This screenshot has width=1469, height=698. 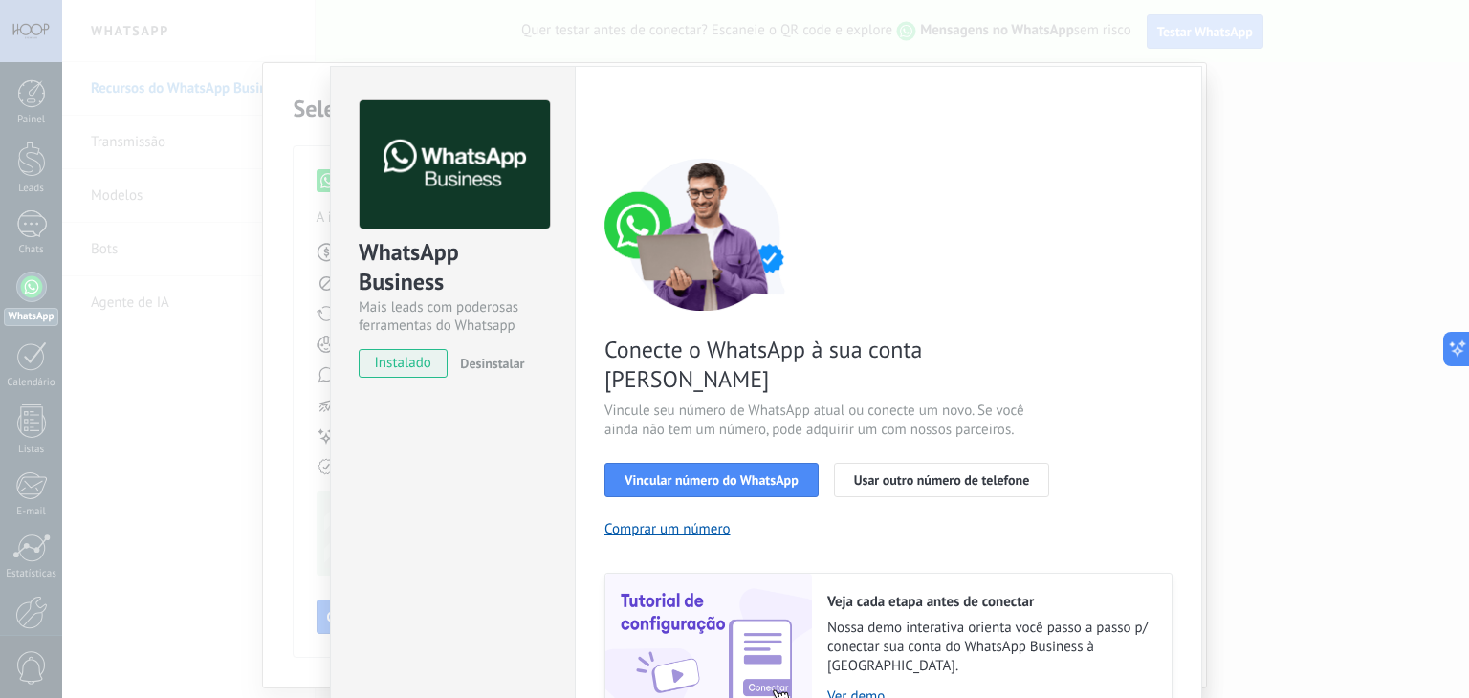 What do you see at coordinates (832, 421) in the screenshot?
I see `span: Vincule seu número de WhatsApp atual ou conecte um novo. Se você ainda não tem um número, pode ad...` at bounding box center [832, 421].